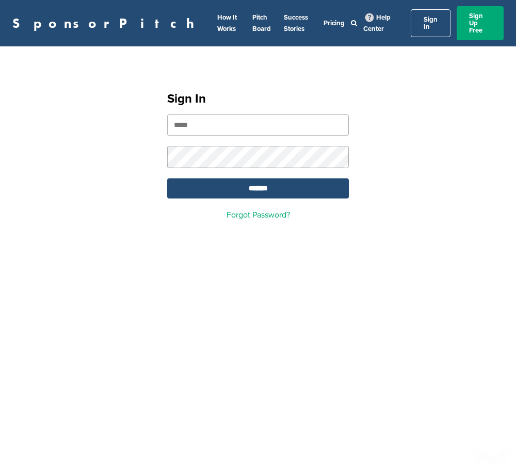  What do you see at coordinates (376, 23) in the screenshot?
I see `a: Help Center` at bounding box center [376, 23].